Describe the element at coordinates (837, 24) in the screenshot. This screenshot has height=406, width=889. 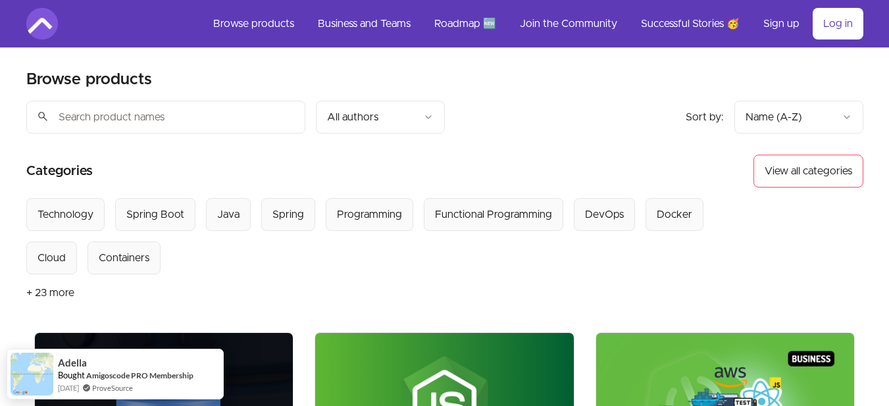
I see `a: Log in` at that location.